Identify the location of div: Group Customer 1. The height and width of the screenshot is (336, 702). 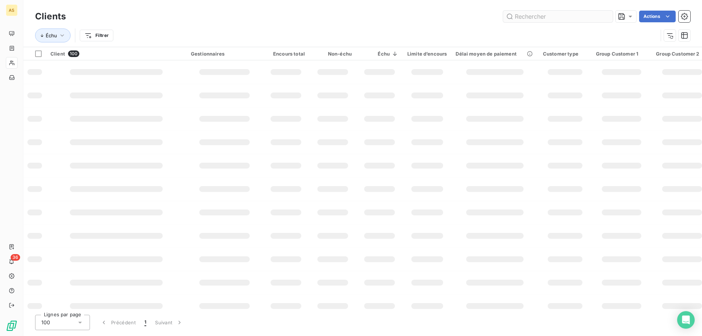
(621, 54).